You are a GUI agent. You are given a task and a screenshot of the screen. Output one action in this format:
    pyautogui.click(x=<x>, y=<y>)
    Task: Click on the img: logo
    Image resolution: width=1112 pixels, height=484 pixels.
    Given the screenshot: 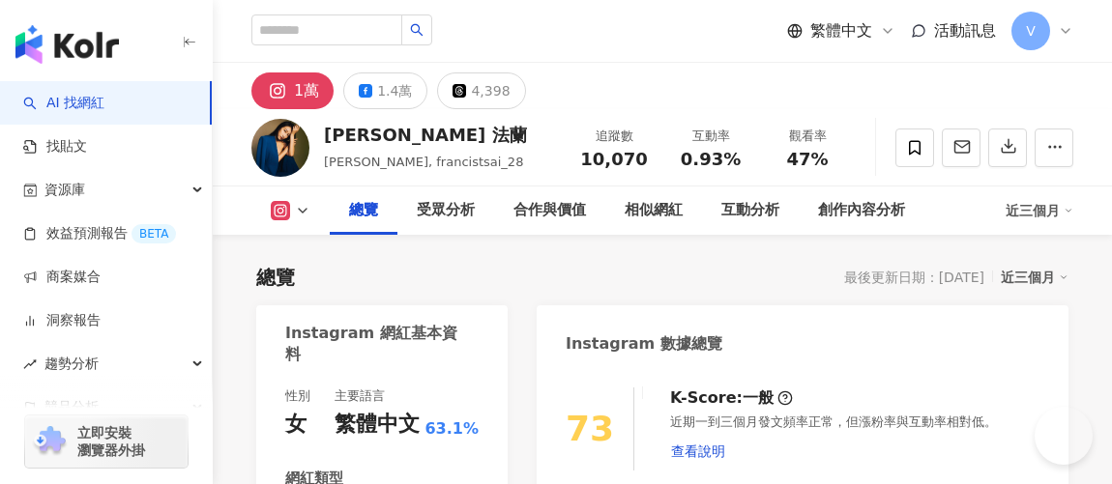 What is the action you would take?
    pyautogui.click(x=67, y=44)
    